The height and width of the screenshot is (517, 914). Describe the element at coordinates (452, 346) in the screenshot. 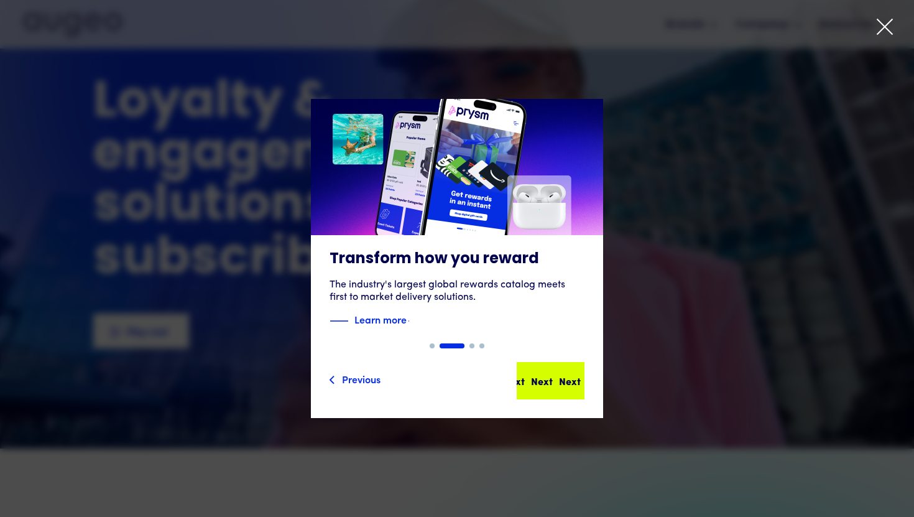

I see `div: Show slide 2 of 4` at that location.